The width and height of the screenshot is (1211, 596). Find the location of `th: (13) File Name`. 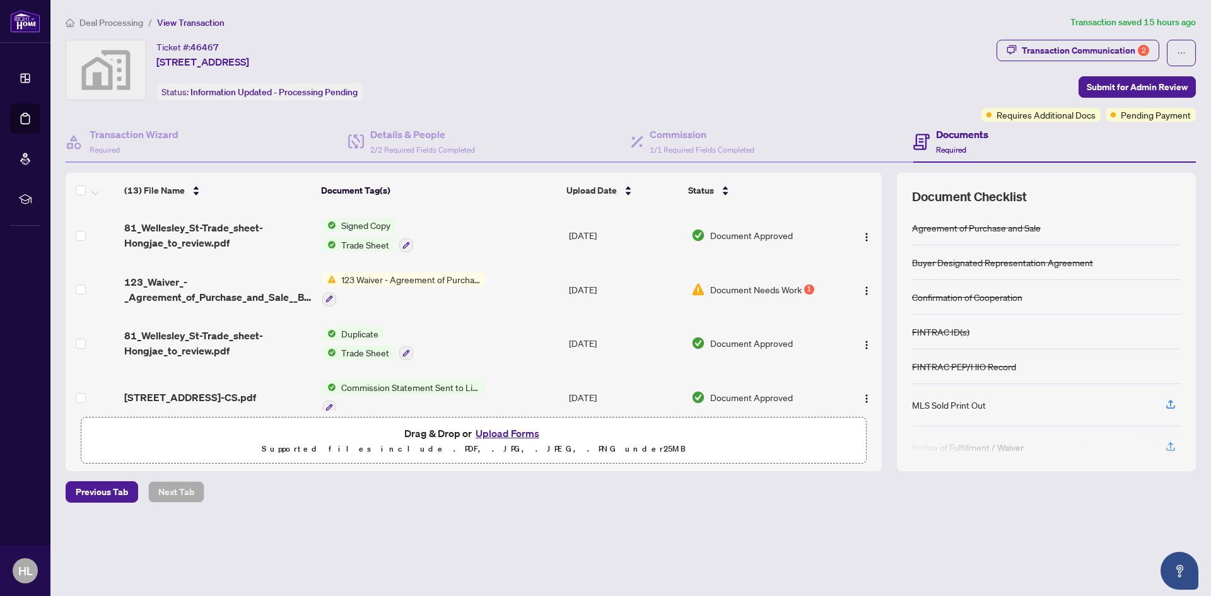

th: (13) File Name is located at coordinates (218, 191).